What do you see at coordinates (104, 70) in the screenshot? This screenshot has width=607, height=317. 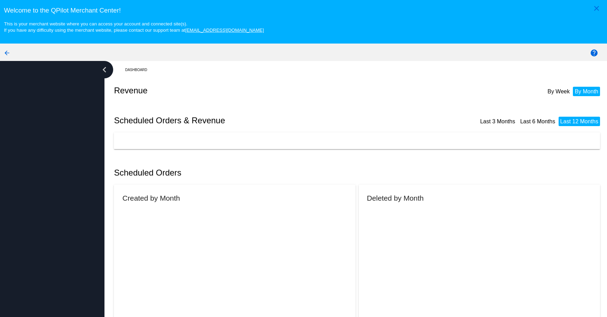 I see `i: chevron_left` at bounding box center [104, 70].